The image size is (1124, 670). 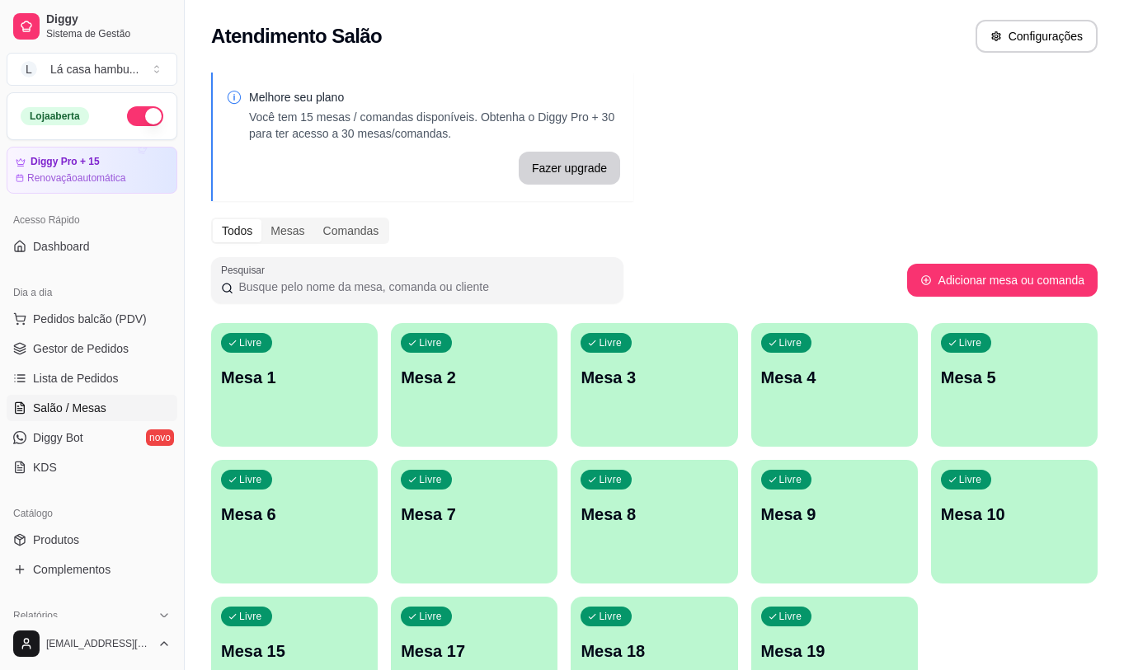 What do you see at coordinates (834, 385) in the screenshot?
I see `button: LivreMesa 4` at bounding box center [834, 385].